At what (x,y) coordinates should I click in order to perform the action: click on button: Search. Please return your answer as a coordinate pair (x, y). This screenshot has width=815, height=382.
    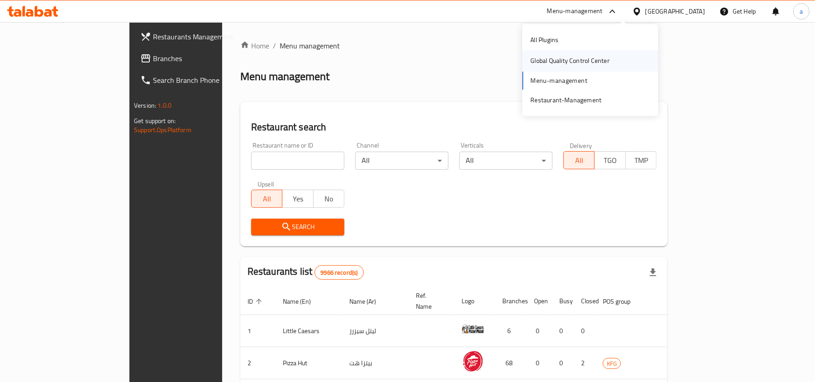
    Looking at the image, I should click on (298, 227).